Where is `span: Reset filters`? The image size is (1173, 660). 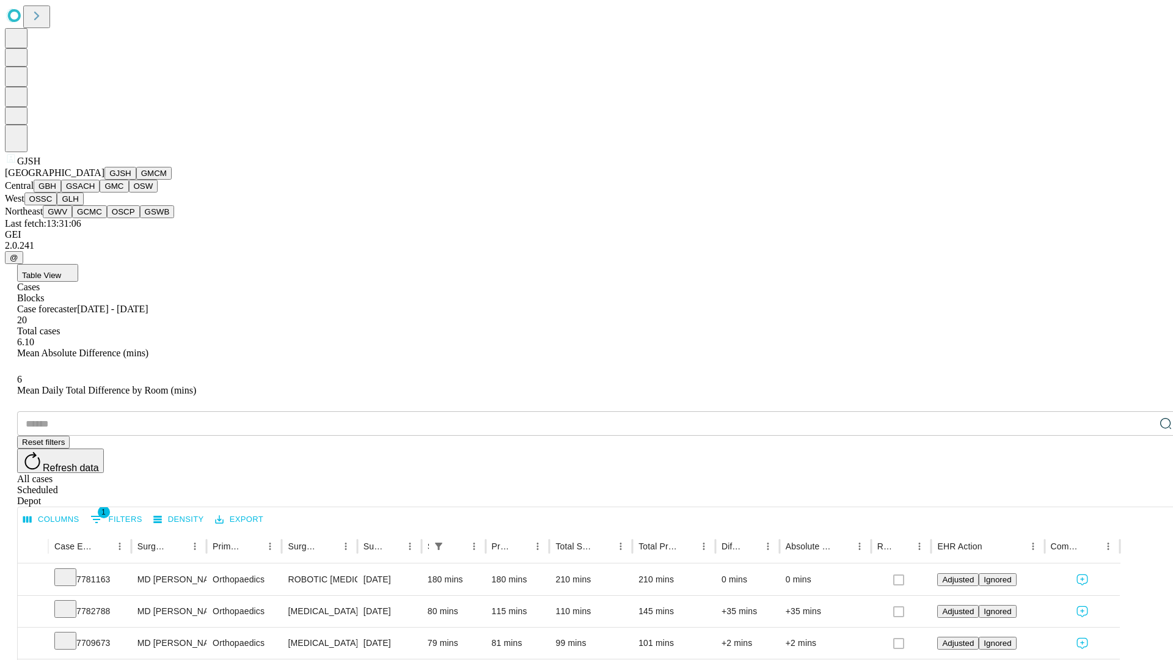
span: Reset filters is located at coordinates (43, 442).